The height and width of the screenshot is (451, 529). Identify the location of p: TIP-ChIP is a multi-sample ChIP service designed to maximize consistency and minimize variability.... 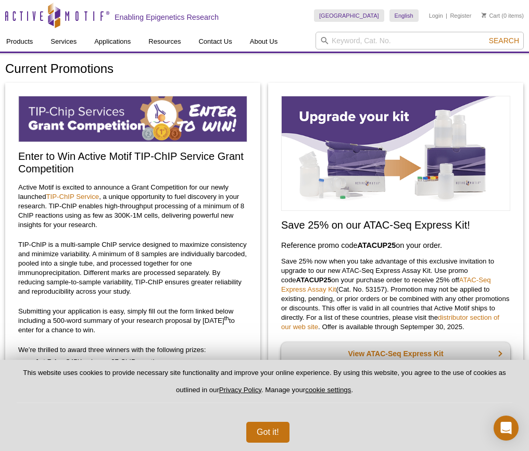
(133, 268).